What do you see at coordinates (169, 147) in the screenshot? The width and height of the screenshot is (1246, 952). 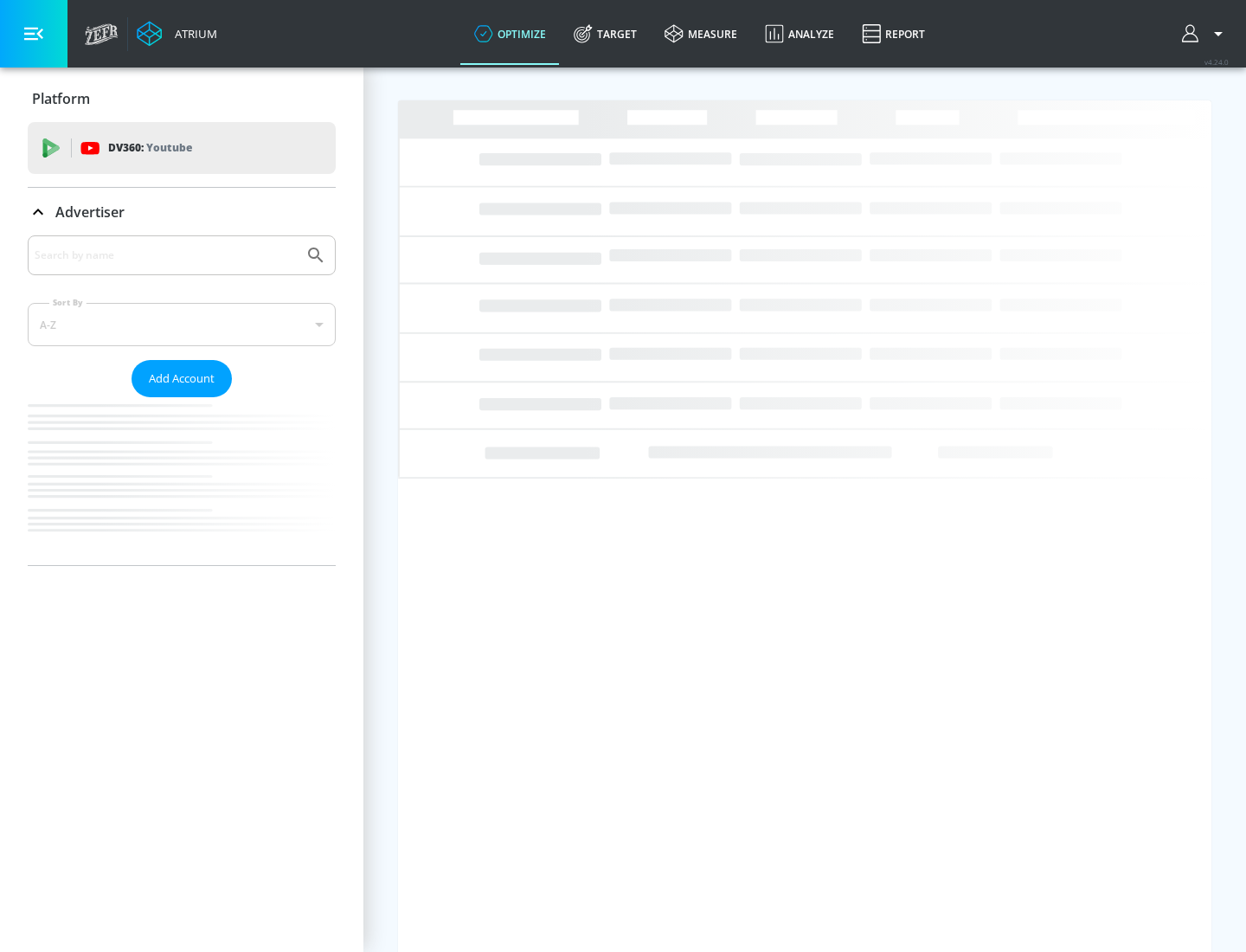 I see `p: Youtube` at bounding box center [169, 147].